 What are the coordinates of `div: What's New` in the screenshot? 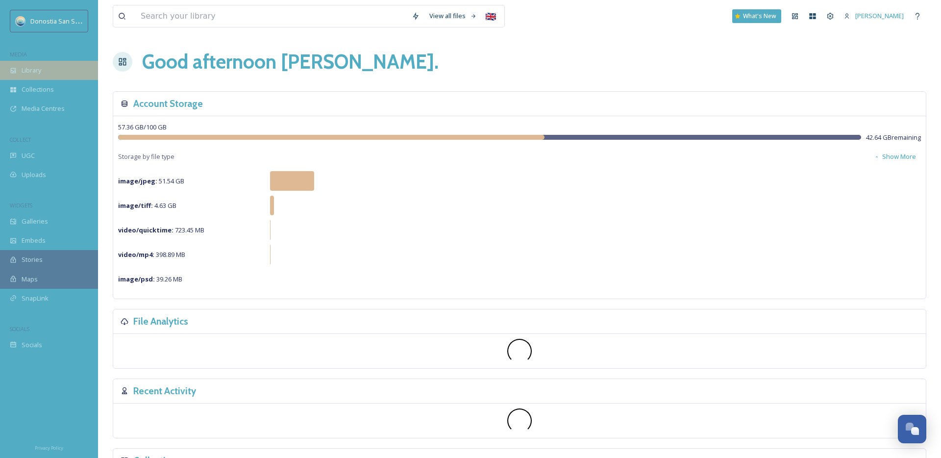 It's located at (757, 16).